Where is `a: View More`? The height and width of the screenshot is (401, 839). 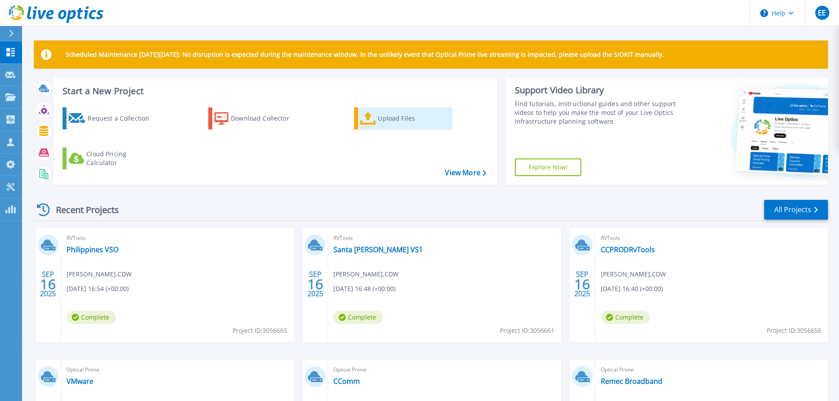 a: View More is located at coordinates (465, 173).